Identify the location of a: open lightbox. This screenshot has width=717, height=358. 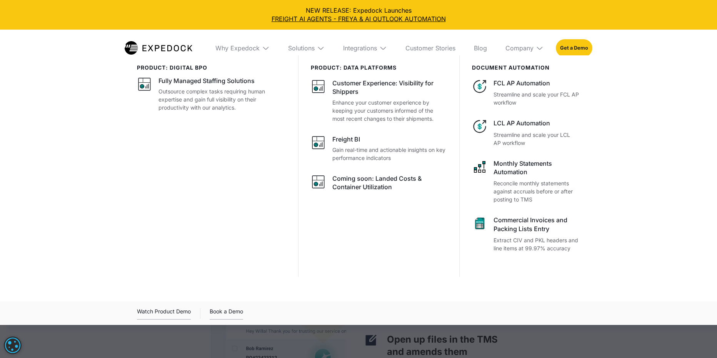
(164, 313).